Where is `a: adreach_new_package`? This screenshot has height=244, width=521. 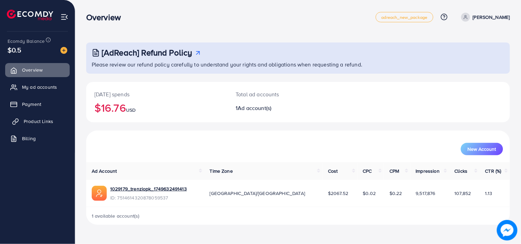
a: adreach_new_package is located at coordinates (404, 17).